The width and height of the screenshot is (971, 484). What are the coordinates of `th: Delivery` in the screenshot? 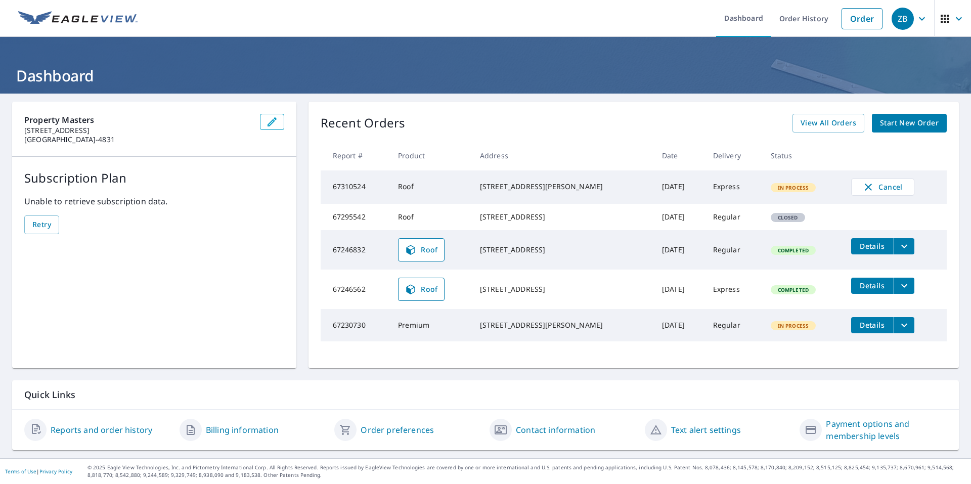 It's located at (734, 155).